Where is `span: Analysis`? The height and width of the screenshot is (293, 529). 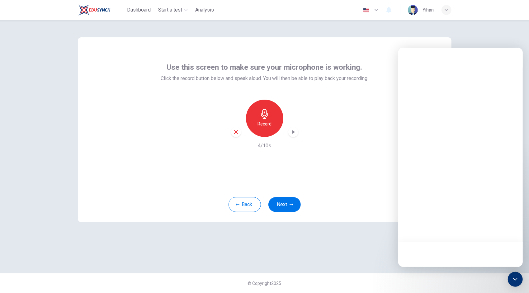 span: Analysis is located at coordinates (204, 10).